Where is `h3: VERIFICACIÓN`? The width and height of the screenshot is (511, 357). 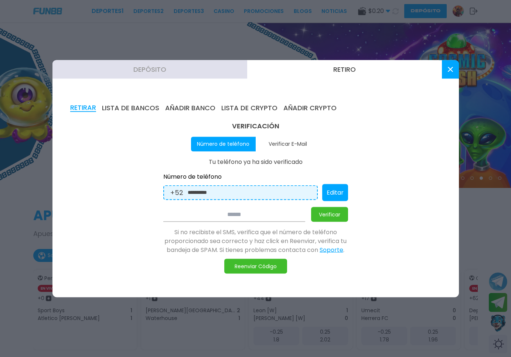 h3: VERIFICACIÓN is located at coordinates (256, 125).